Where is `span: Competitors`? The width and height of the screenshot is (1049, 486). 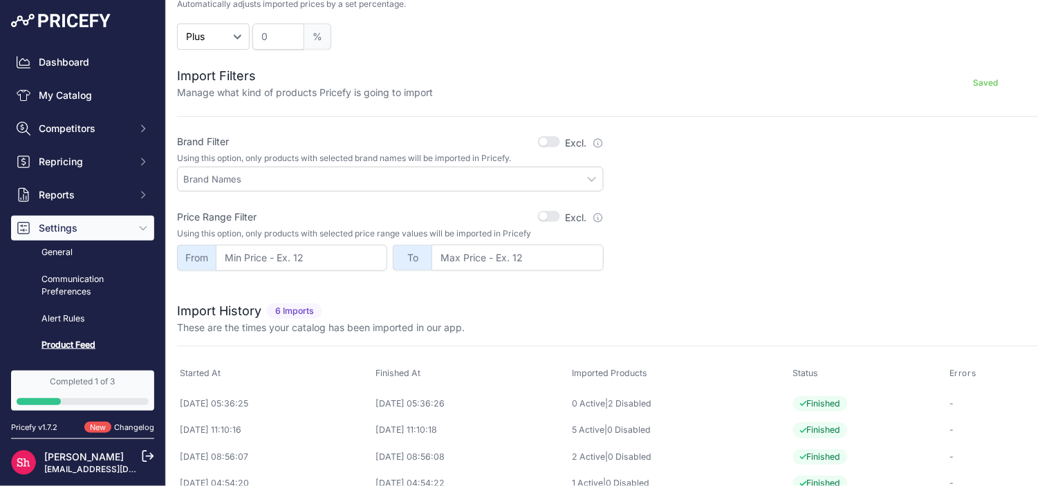
span: Competitors is located at coordinates (84, 129).